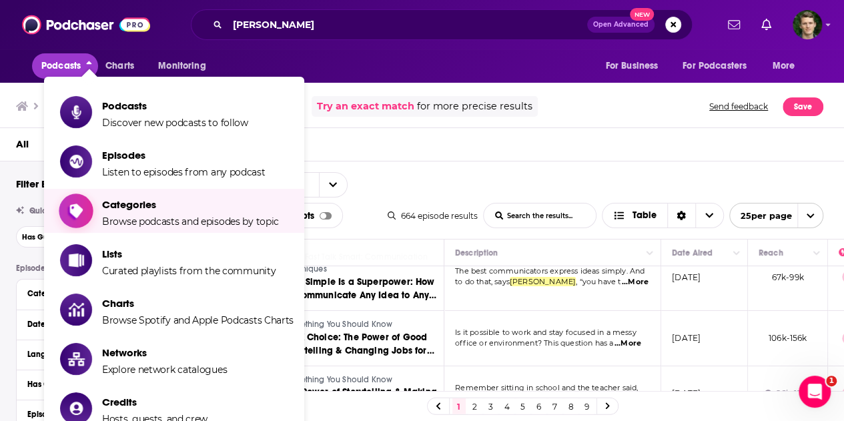  I want to click on span: Logged in as drew.kilman, so click(807, 25).